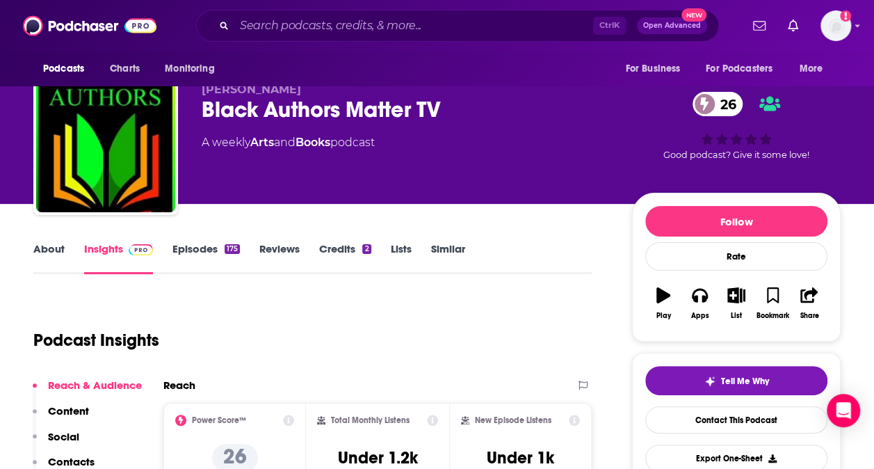 The width and height of the screenshot is (874, 469). Describe the element at coordinates (313, 142) in the screenshot. I see `a: Books` at that location.